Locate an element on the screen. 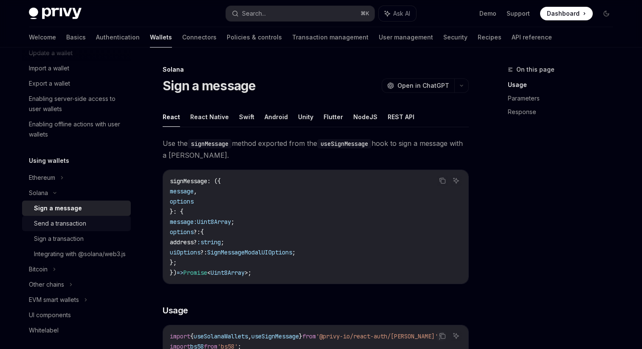 The height and width of the screenshot is (349, 642). span: Ask AI is located at coordinates (402, 14).